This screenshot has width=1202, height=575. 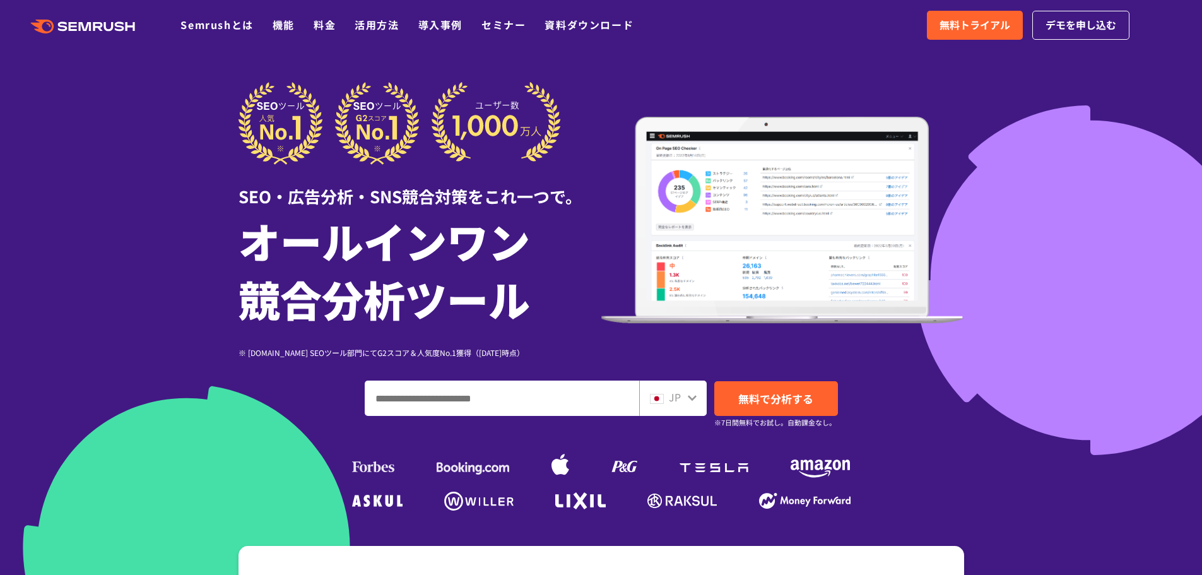 I want to click on a: Semrushとは, so click(x=216, y=25).